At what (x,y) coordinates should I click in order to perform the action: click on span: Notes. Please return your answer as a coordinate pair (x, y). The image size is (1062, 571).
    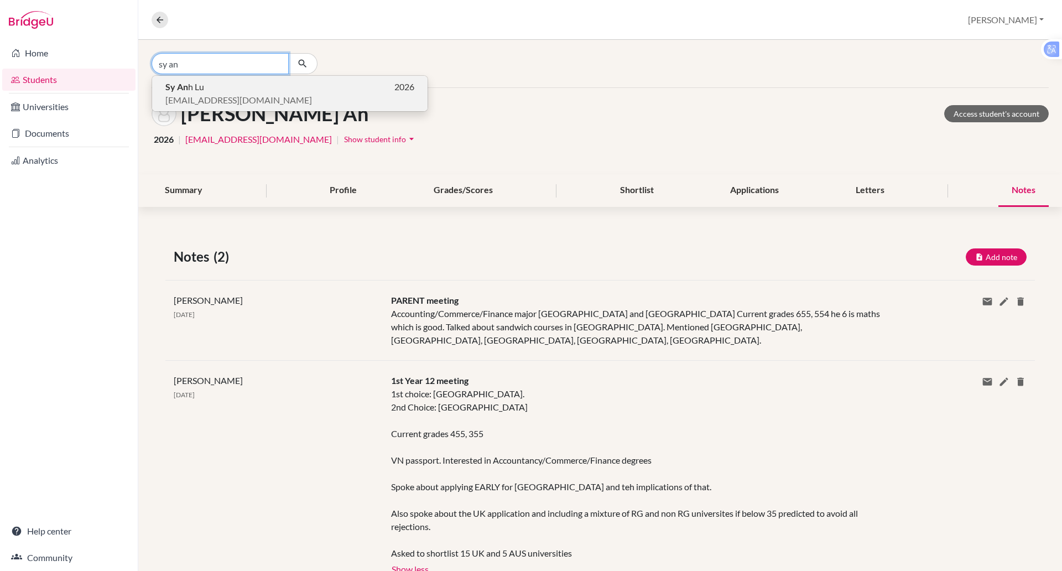
    Looking at the image, I should click on (194, 257).